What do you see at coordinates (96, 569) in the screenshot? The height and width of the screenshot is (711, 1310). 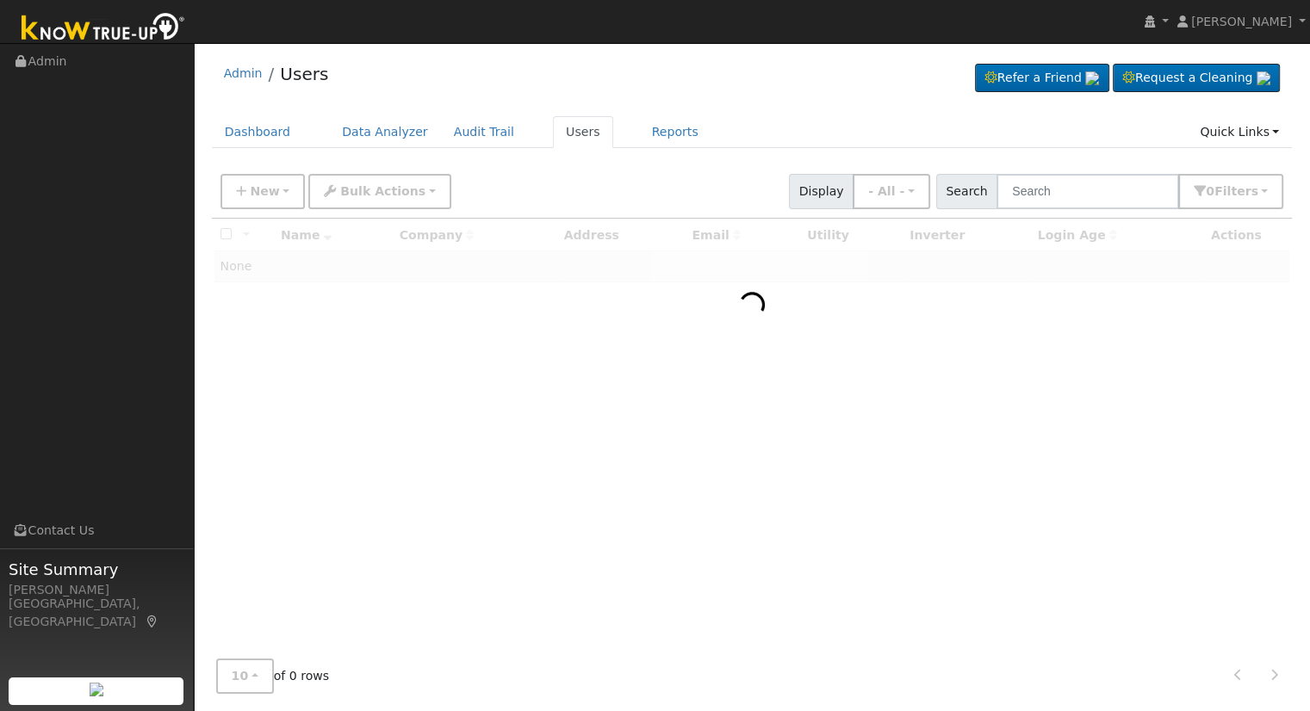 I see `span: Site Summary` at bounding box center [96, 569].